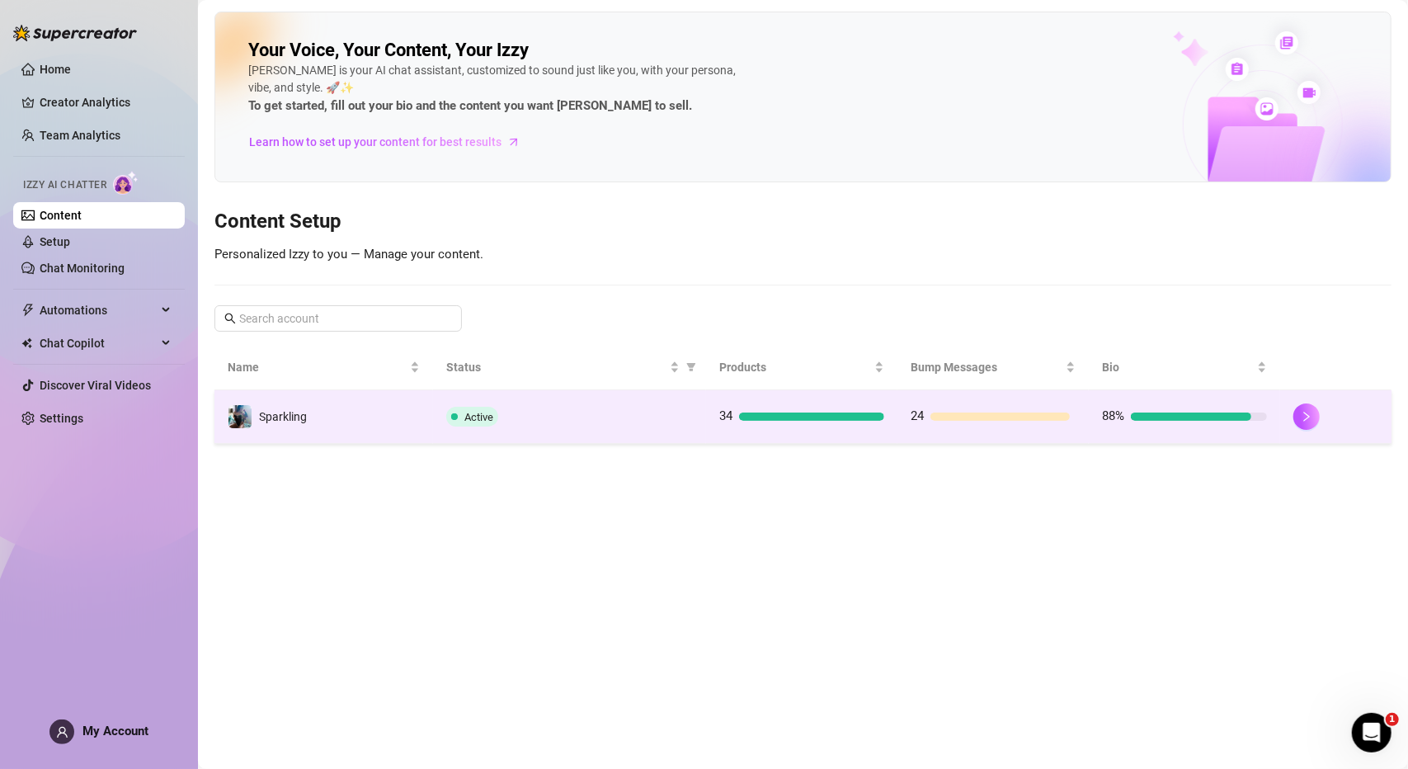 The width and height of the screenshot is (1408, 769). I want to click on span: Learn how to set up your content for best results, so click(375, 142).